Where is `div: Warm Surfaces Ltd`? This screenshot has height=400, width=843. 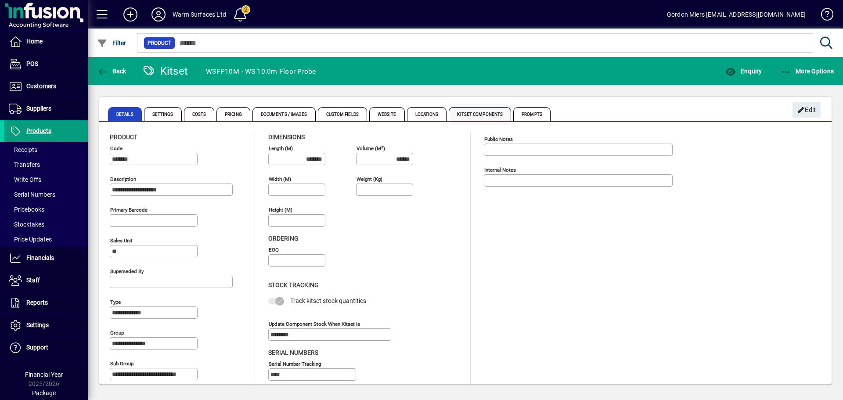 div: Warm Surfaces Ltd is located at coordinates (199, 14).